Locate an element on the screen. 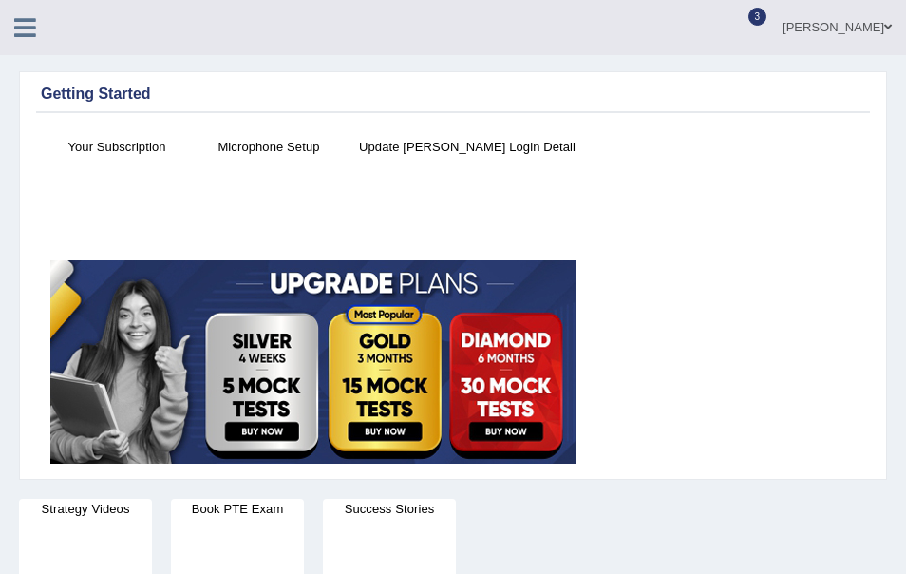 The height and width of the screenshot is (574, 906). h4: Your Subscription is located at coordinates (117, 146).